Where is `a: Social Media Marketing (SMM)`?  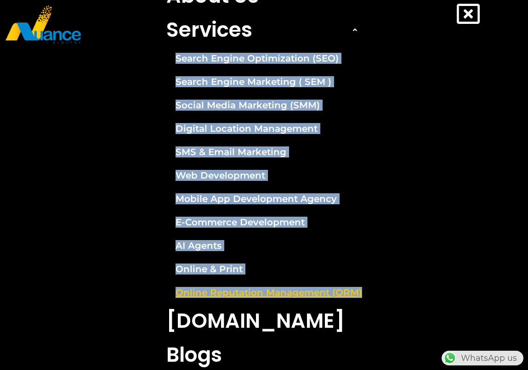
a: Social Media Marketing (SMM) is located at coordinates (264, 105).